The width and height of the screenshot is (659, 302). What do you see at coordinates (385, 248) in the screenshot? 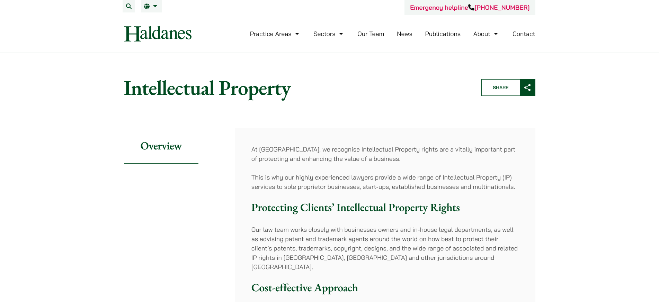
I see `p: Our law team works closely with businesses owners and in-house legal departments, as well as advi...` at bounding box center [385, 248].